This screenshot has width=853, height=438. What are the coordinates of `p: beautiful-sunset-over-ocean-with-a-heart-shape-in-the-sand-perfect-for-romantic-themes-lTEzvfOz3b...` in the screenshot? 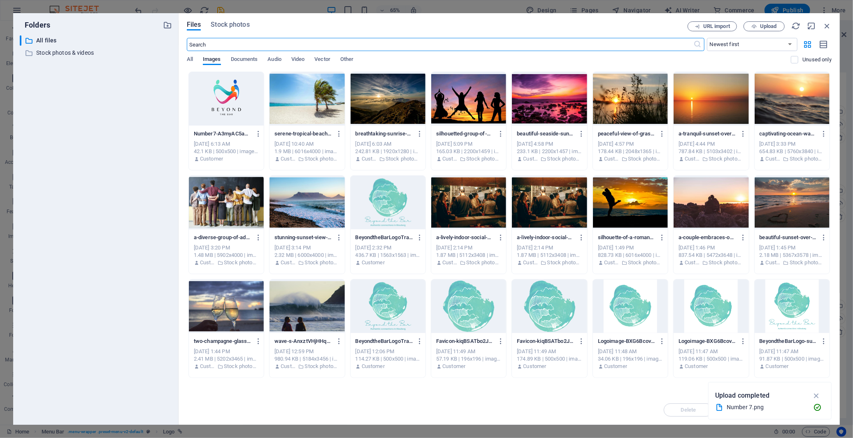 It's located at (789, 238).